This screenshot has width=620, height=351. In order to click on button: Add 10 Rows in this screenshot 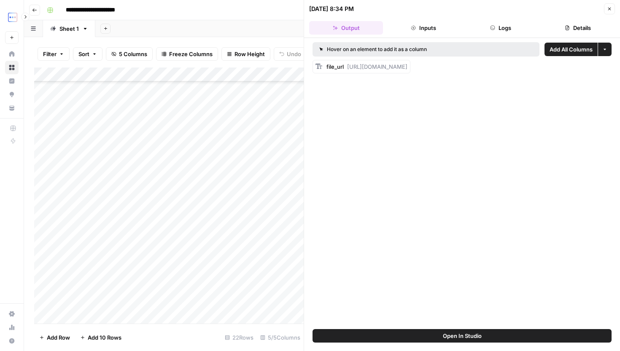, I will do `click(101, 338)`.